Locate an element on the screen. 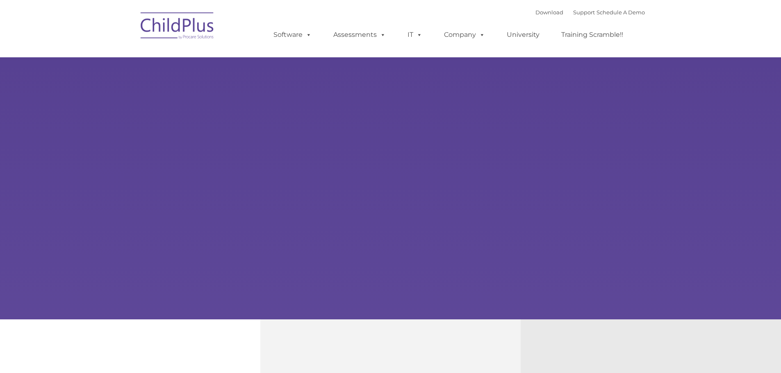 The width and height of the screenshot is (781, 373). a: Support is located at coordinates (584, 12).